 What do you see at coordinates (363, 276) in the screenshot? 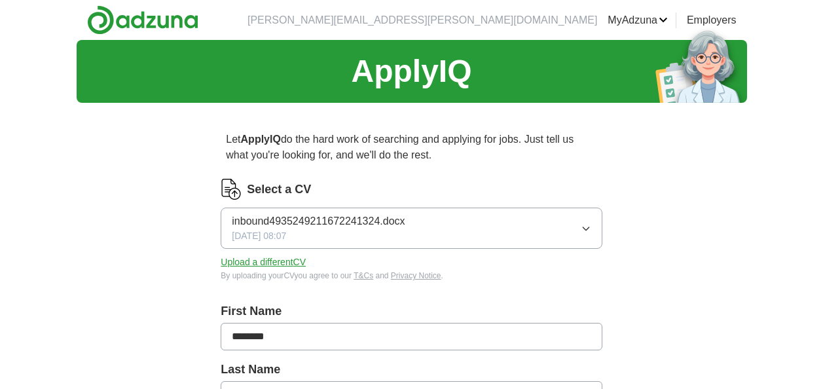
I see `a: T&Cs` at bounding box center [363, 276].